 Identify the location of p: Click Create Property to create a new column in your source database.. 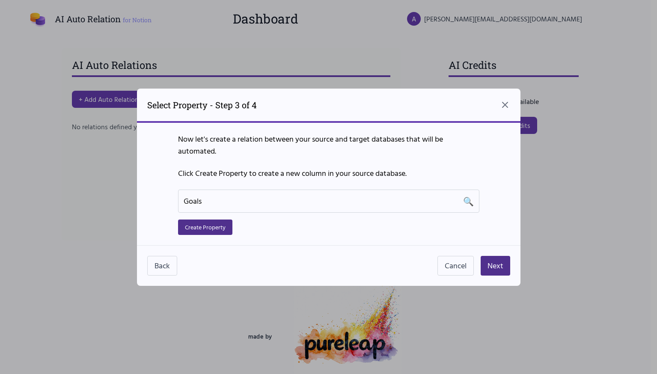
(329, 173).